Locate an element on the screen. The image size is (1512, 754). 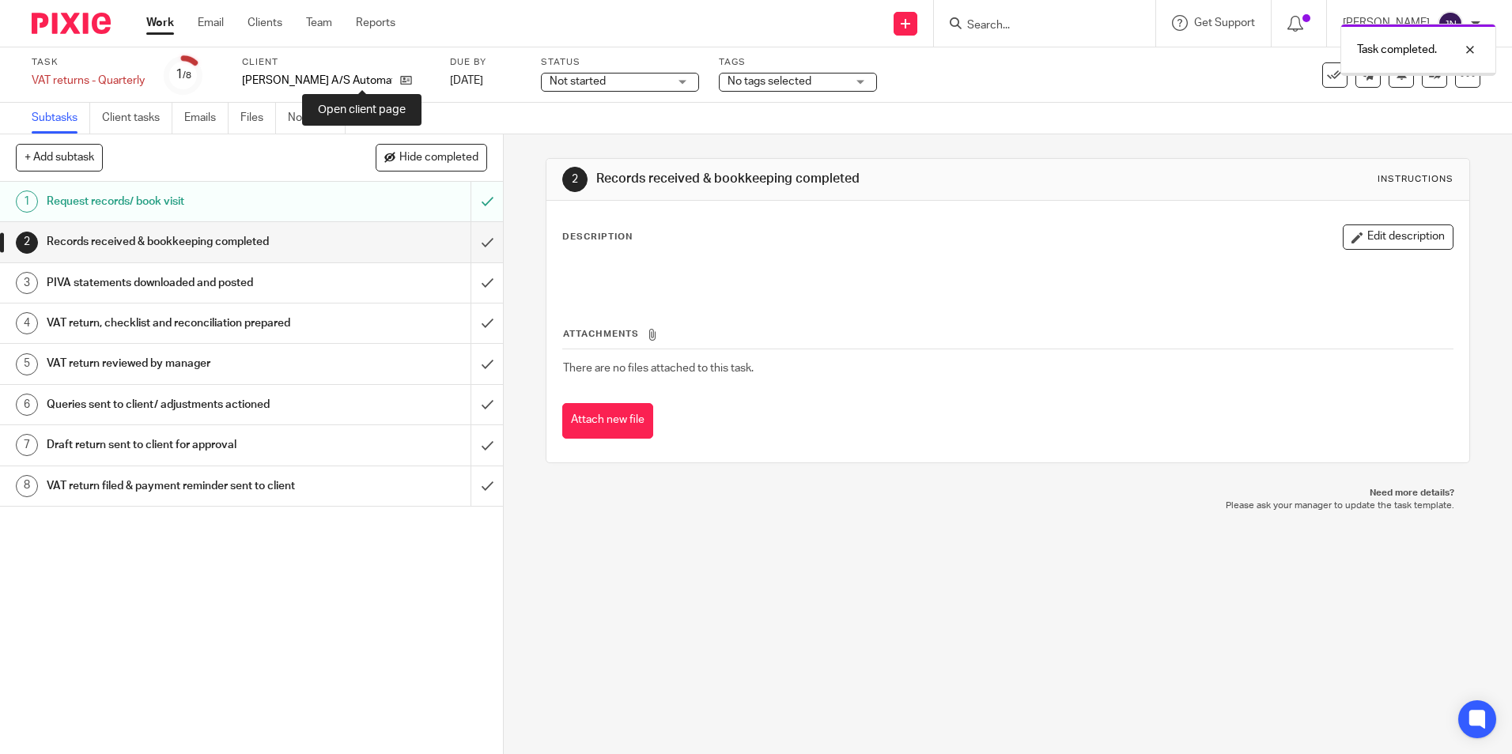
a: Team is located at coordinates (319, 23).